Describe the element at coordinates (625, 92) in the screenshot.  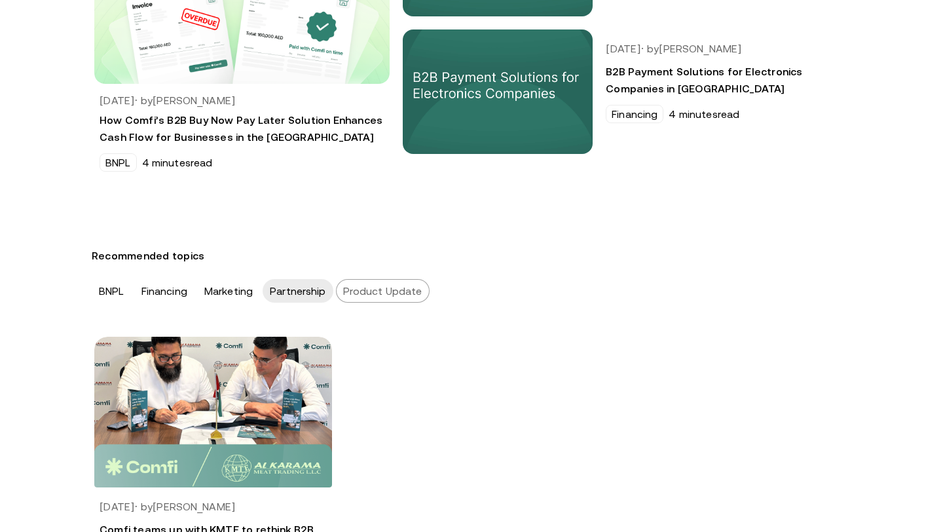
I see `a: Learn how B2B payment solutions are changing the UAE electronics industry. Learn about trends, ch...` at that location.